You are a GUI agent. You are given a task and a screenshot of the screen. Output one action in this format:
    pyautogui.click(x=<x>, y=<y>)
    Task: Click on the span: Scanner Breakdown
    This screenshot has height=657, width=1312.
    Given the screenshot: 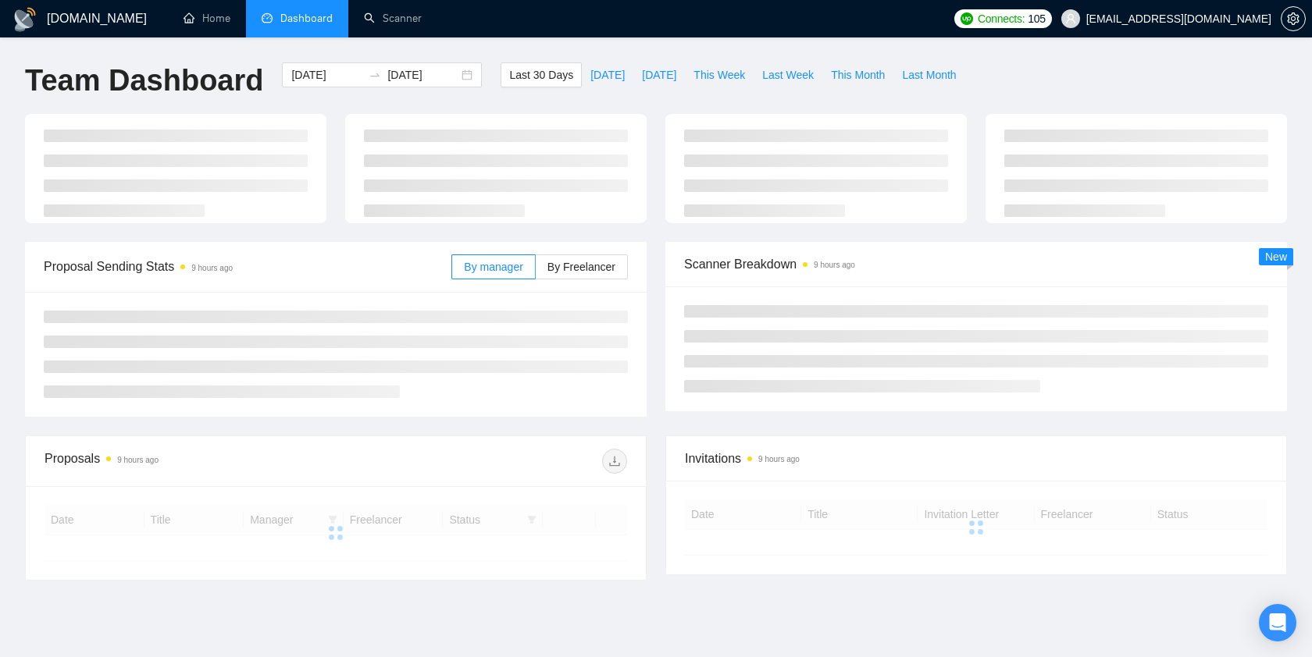 What is the action you would take?
    pyautogui.click(x=976, y=264)
    